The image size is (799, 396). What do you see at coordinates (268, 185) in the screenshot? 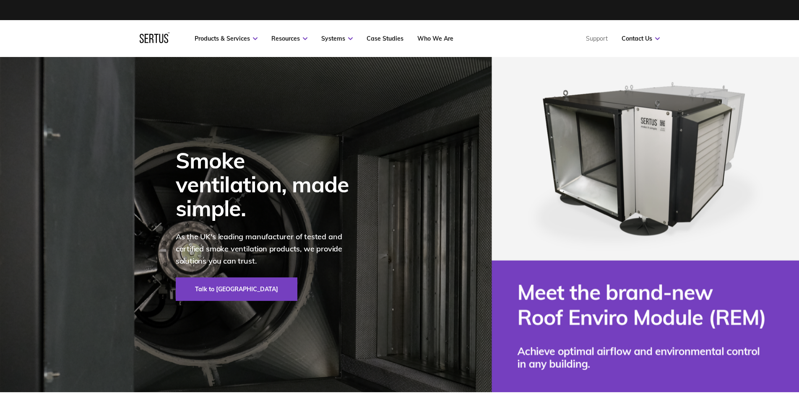
I see `div: Smoke ventilation, made simple.` at bounding box center [268, 185].